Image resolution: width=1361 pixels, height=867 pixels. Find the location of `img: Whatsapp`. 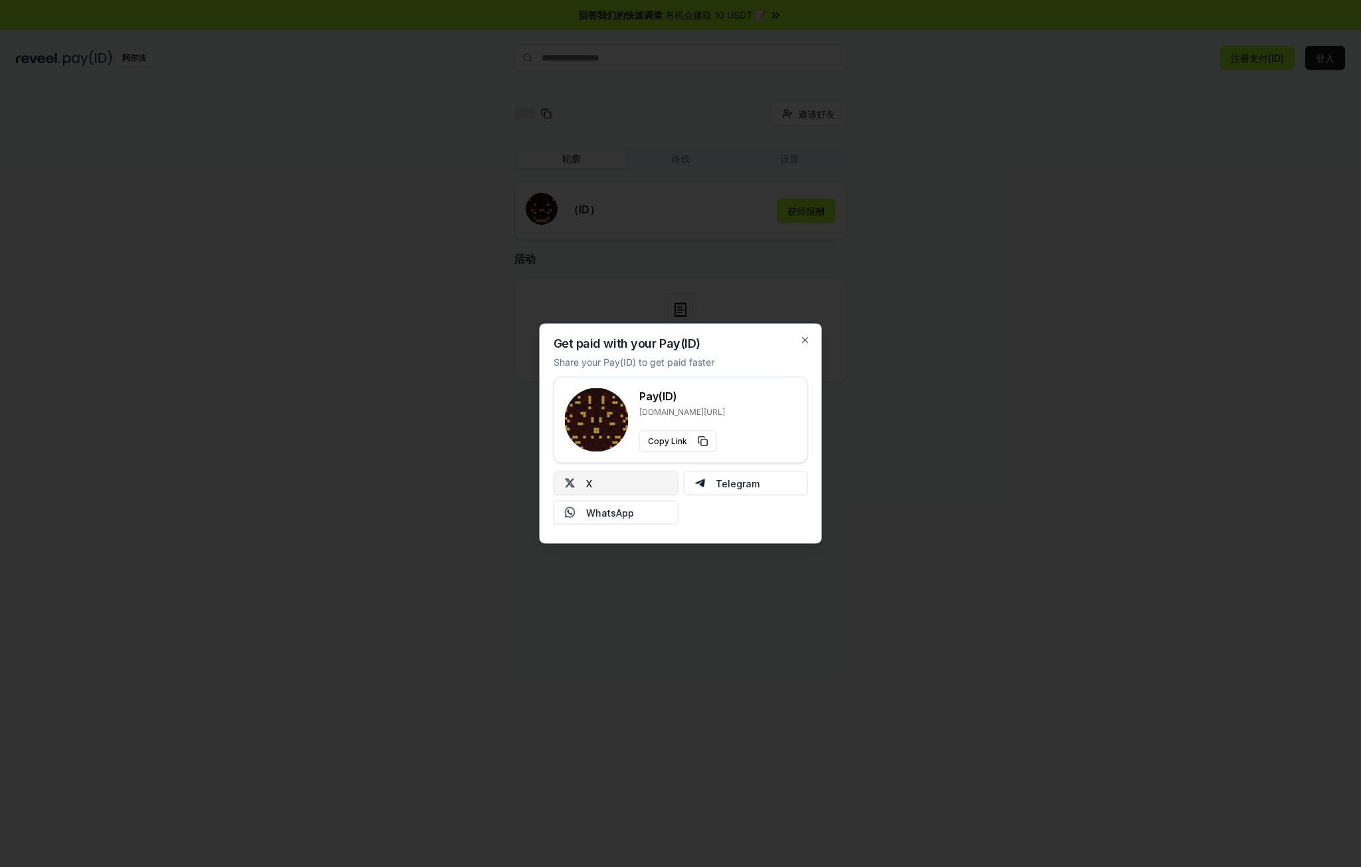

img: Whatsapp is located at coordinates (570, 512).